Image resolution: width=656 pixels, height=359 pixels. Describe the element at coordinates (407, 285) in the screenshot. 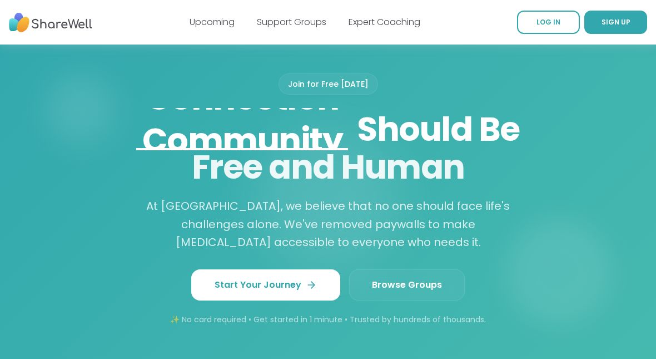

I see `a: Browse Groups` at that location.